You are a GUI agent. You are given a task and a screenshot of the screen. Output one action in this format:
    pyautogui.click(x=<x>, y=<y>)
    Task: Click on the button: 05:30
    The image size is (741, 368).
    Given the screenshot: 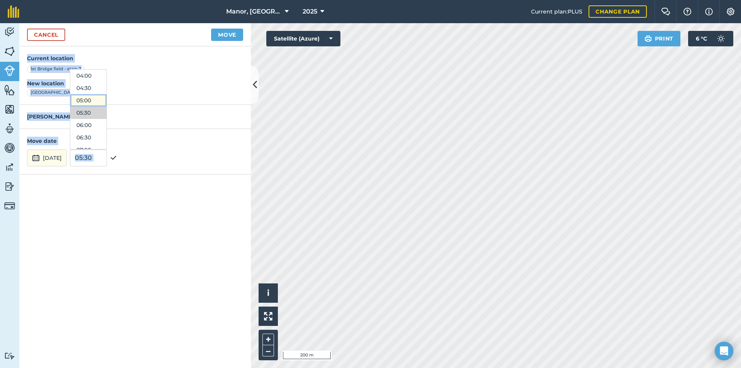 What is the action you would take?
    pyautogui.click(x=88, y=113)
    